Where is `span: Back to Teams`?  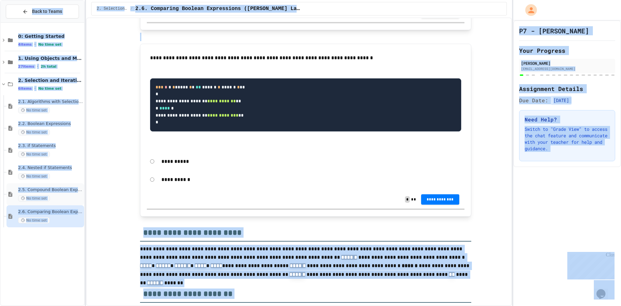 span: Back to Teams is located at coordinates (47, 11).